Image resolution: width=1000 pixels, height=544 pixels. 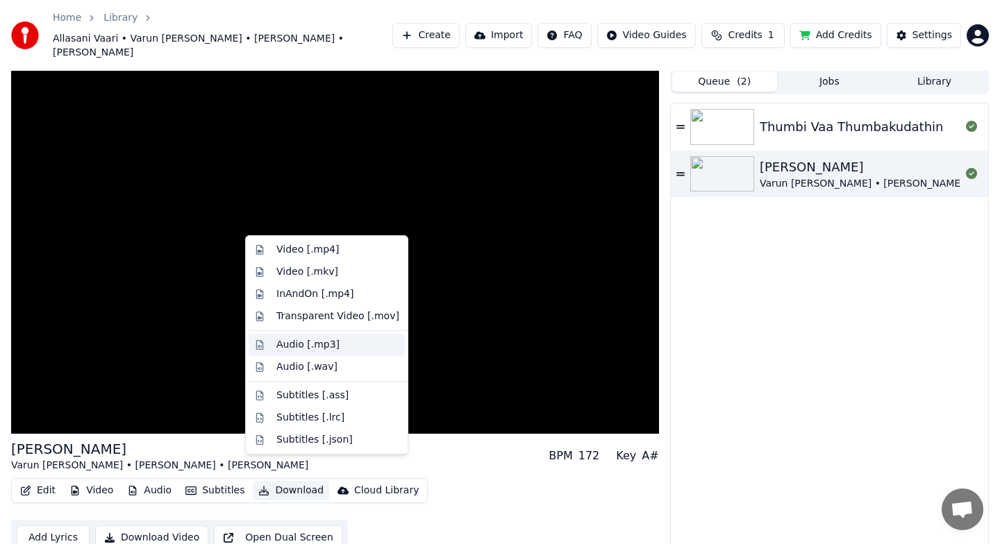 I want to click on button: FAQ, so click(x=564, y=35).